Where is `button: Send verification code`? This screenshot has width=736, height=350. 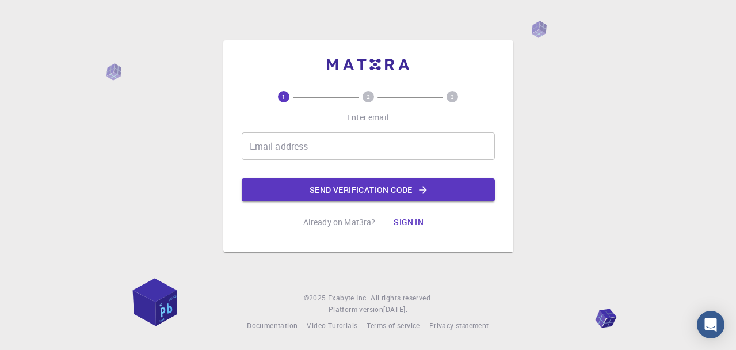 button: Send verification code is located at coordinates (368, 190).